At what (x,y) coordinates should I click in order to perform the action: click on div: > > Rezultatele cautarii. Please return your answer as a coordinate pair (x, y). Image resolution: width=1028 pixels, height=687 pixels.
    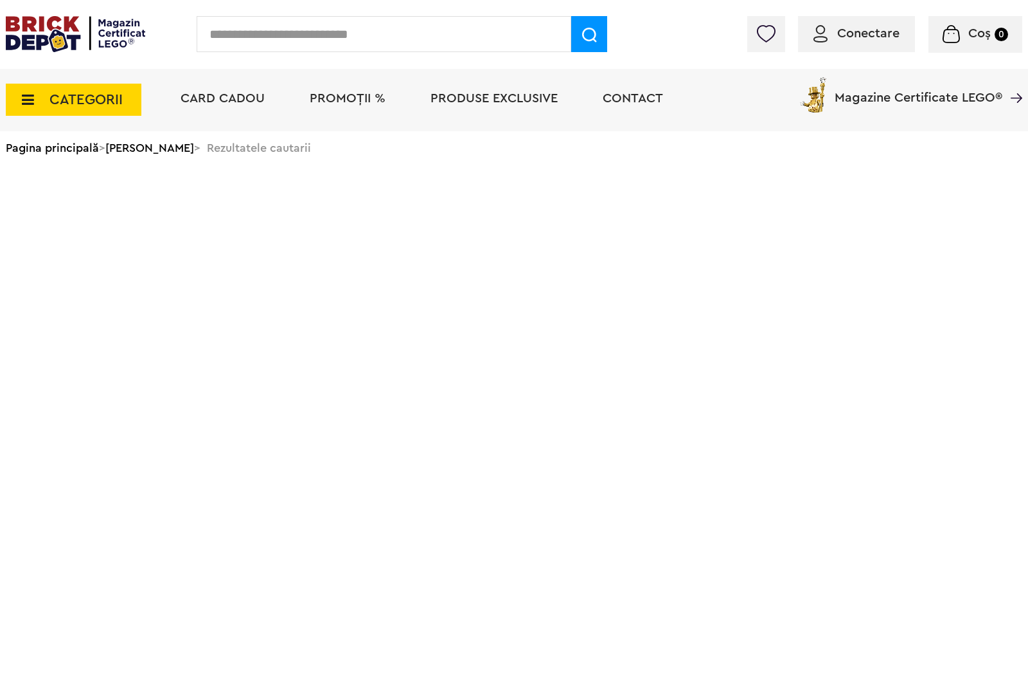
    Looking at the image, I should click on (514, 148).